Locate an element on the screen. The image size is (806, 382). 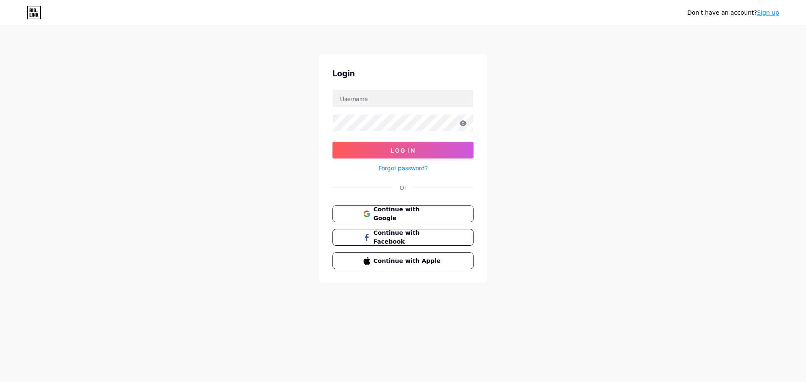
span: Continue with Google is located at coordinates (408, 214).